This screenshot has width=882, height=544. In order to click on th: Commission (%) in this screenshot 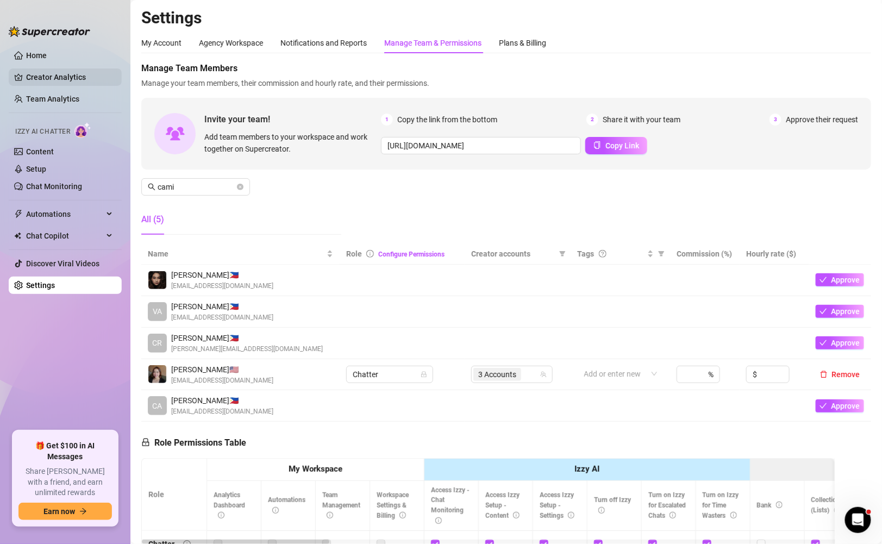, I will do `click(705, 254)`.